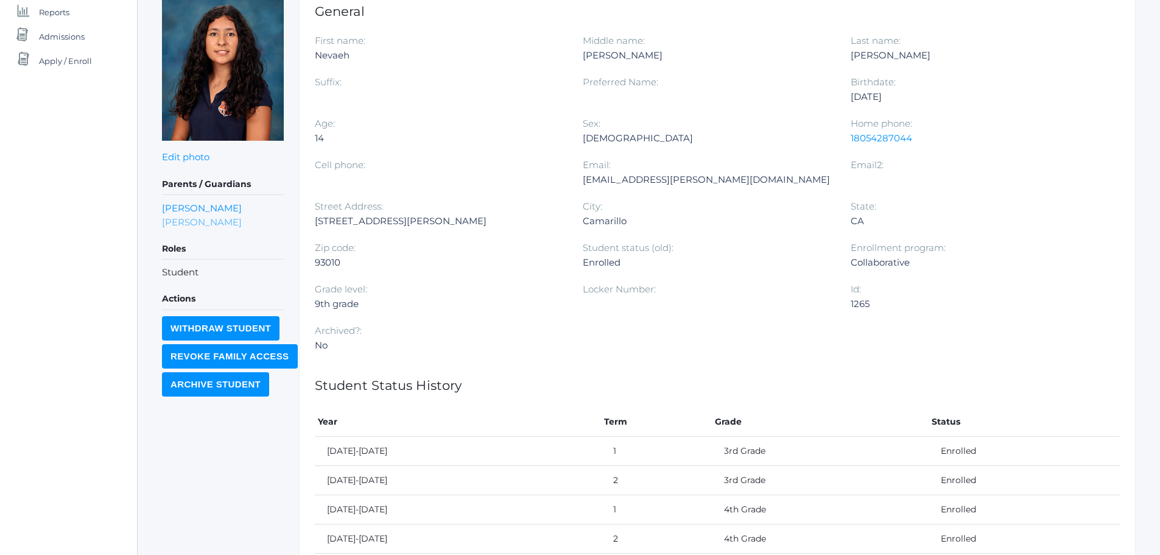 This screenshot has height=555, width=1160. I want to click on label: Email:, so click(597, 164).